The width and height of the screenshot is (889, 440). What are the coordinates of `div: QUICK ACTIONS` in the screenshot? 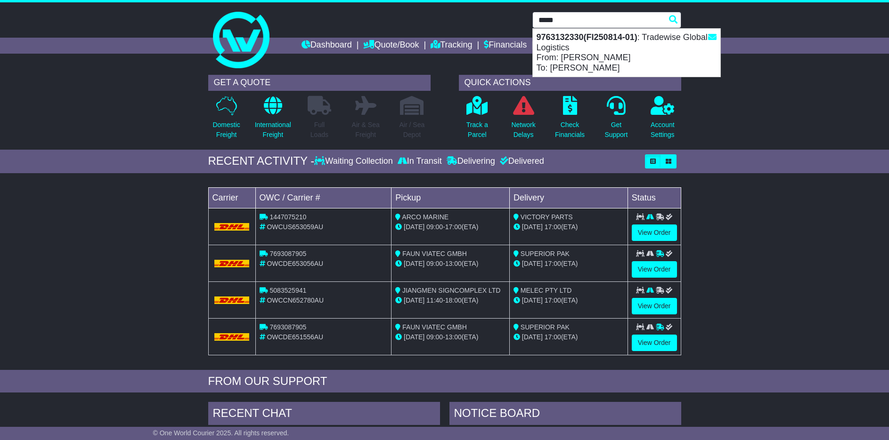 It's located at (570, 83).